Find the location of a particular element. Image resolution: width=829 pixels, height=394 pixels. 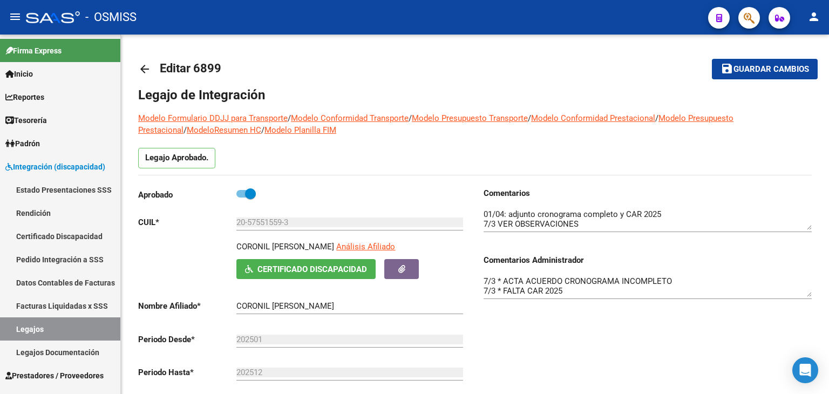

p: CUIL is located at coordinates (187, 222).